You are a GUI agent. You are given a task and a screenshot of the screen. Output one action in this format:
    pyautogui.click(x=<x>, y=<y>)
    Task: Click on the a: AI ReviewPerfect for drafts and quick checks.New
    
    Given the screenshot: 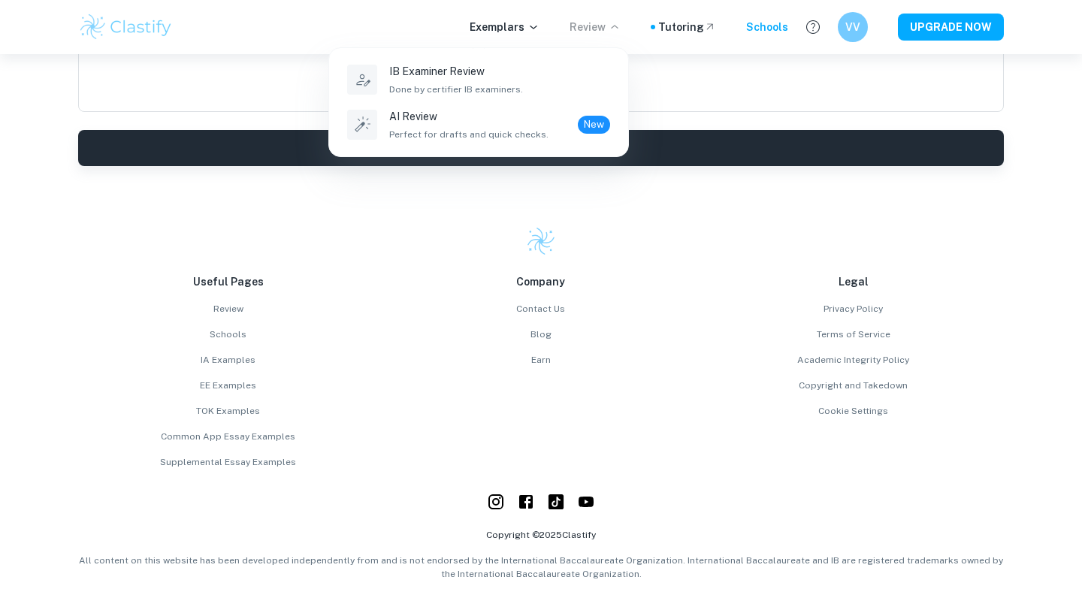 What is the action you would take?
    pyautogui.click(x=479, y=125)
    